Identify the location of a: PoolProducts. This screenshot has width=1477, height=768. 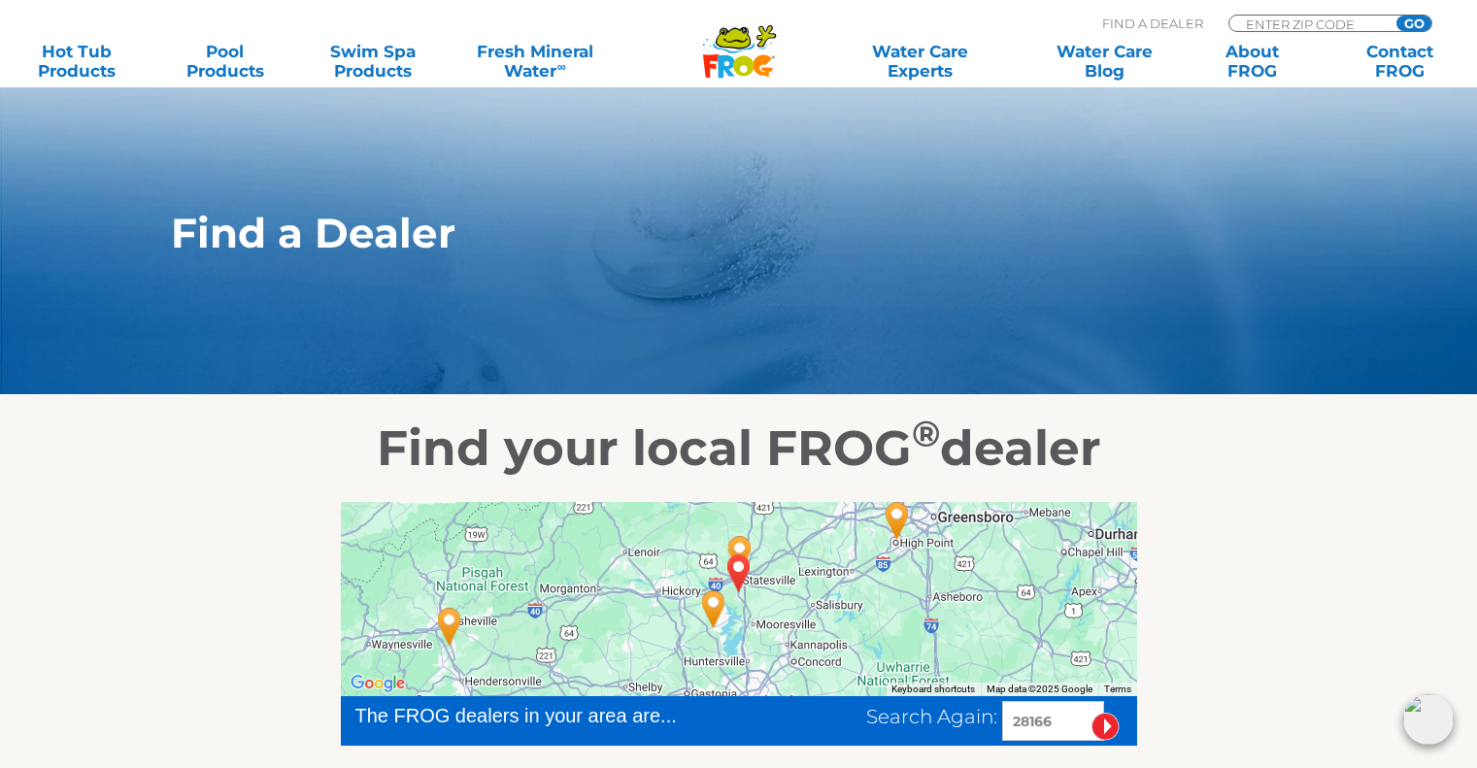
(224, 61).